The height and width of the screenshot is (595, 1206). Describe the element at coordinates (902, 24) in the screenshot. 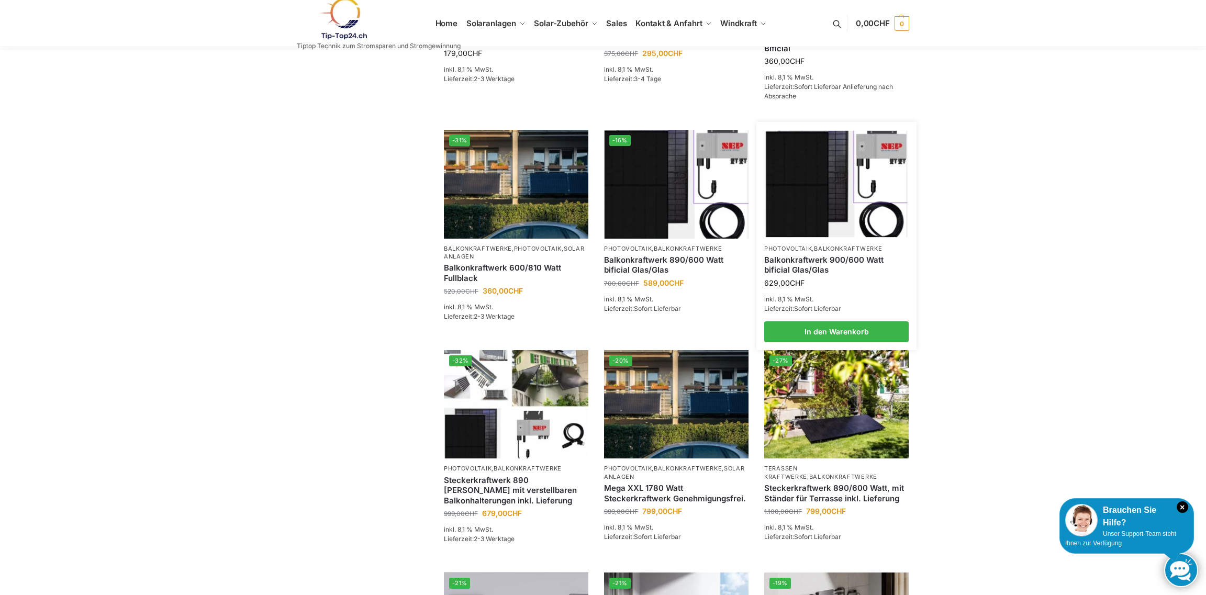

I see `span: 0` at that location.